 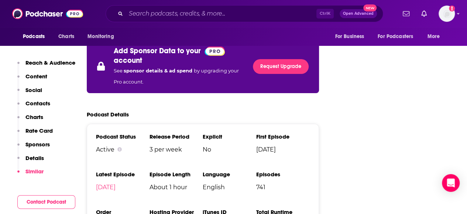 I want to click on span: Podcasts, so click(x=34, y=37).